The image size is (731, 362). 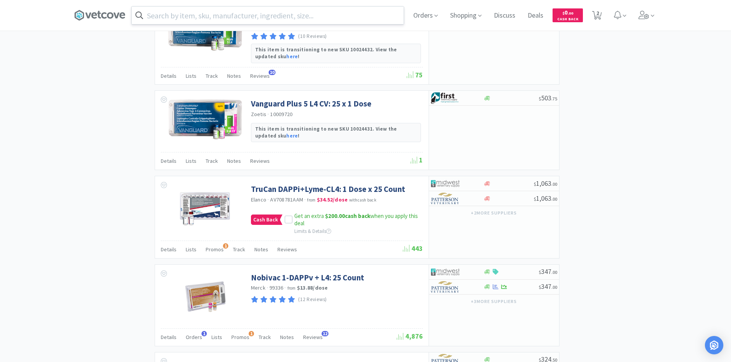 What do you see at coordinates (312, 36) in the screenshot?
I see `p: (10 Reviews)` at bounding box center [312, 36].